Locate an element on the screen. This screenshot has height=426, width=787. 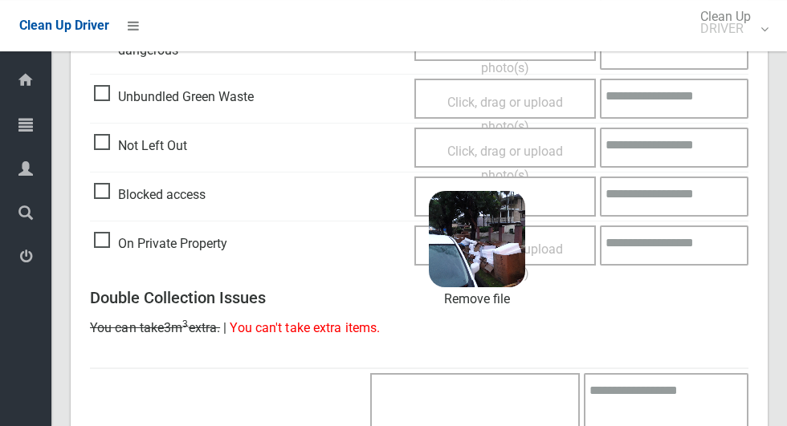
span: Blocked access is located at coordinates (149, 195).